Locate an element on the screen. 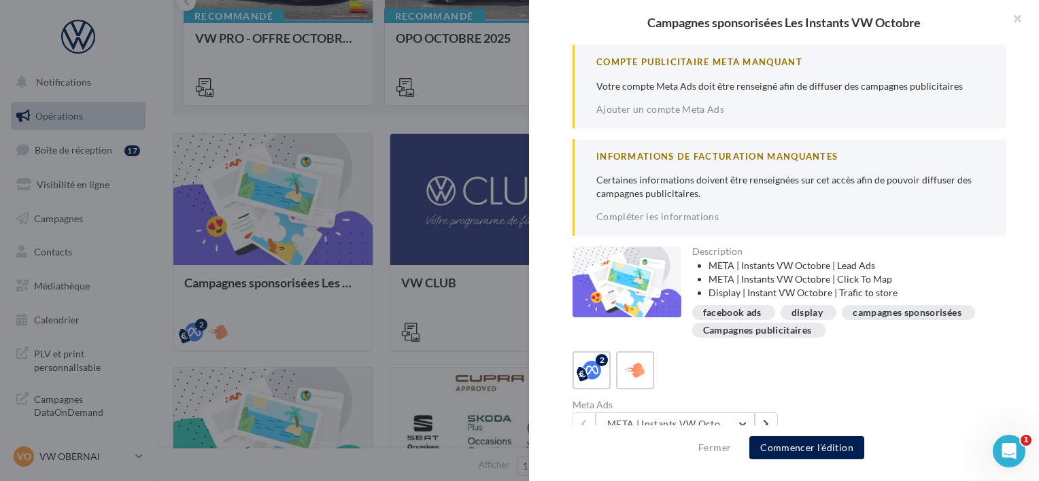  div: Compte Publicitaire Meta Manquant is located at coordinates (790, 62).